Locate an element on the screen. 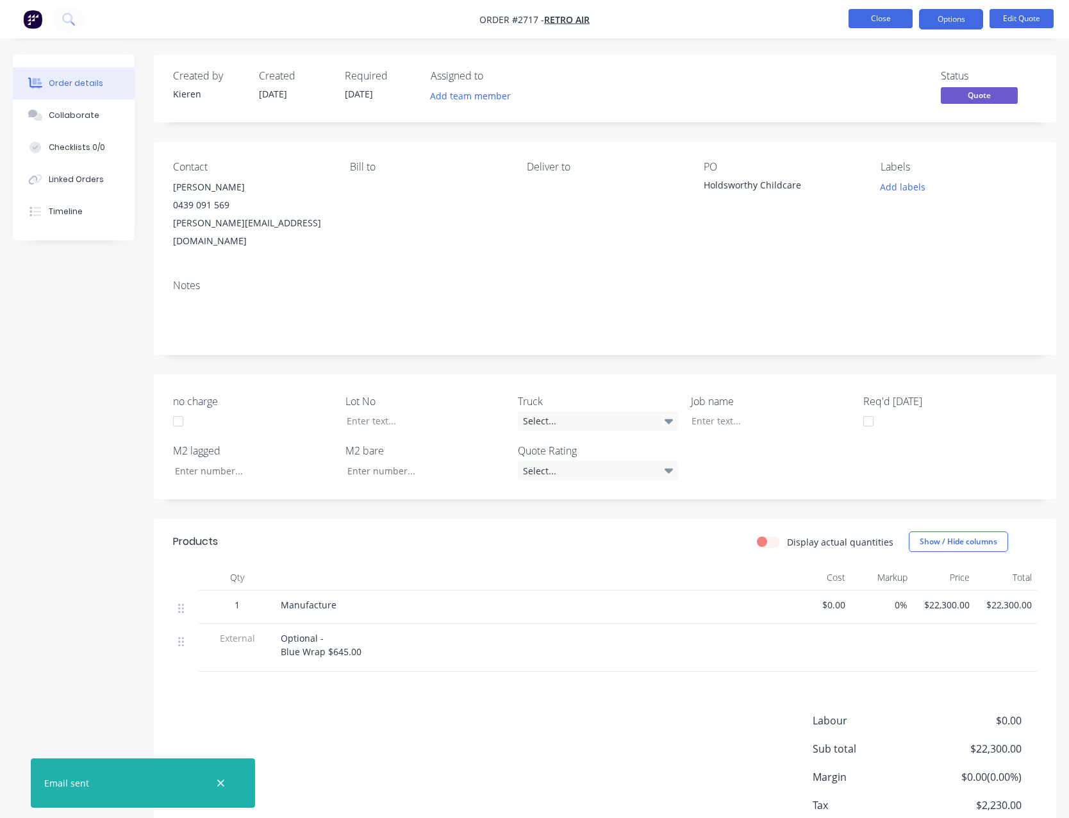 The width and height of the screenshot is (1069, 818). span: Labour is located at coordinates (870, 720).